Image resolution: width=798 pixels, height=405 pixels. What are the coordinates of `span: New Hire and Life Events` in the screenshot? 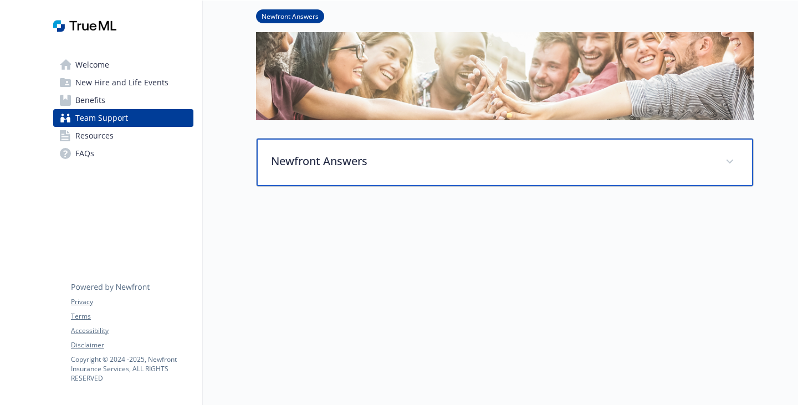 It's located at (122, 83).